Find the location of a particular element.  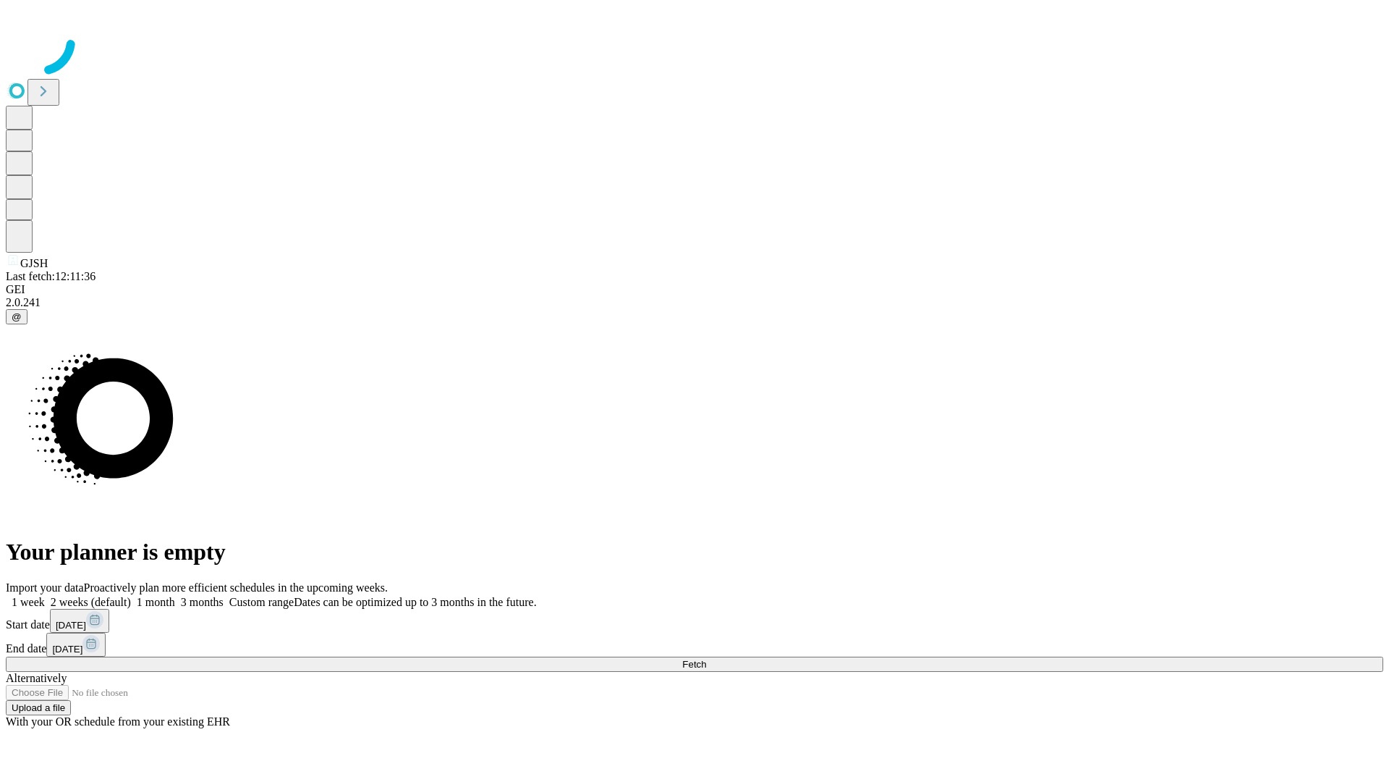

span: Dates can be optimized up to 3 months in the future. is located at coordinates (415, 601).